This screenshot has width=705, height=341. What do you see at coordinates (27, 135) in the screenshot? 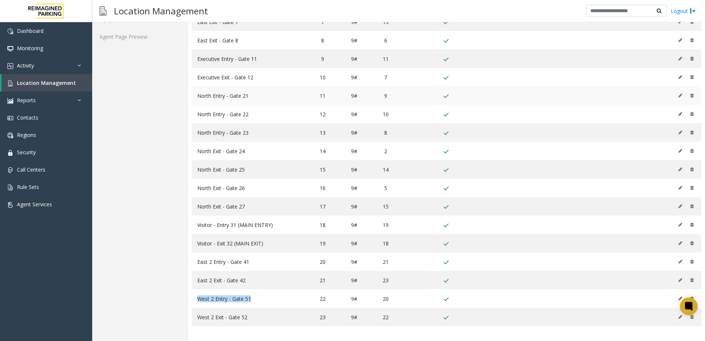
I see `span: Regions` at bounding box center [27, 135].